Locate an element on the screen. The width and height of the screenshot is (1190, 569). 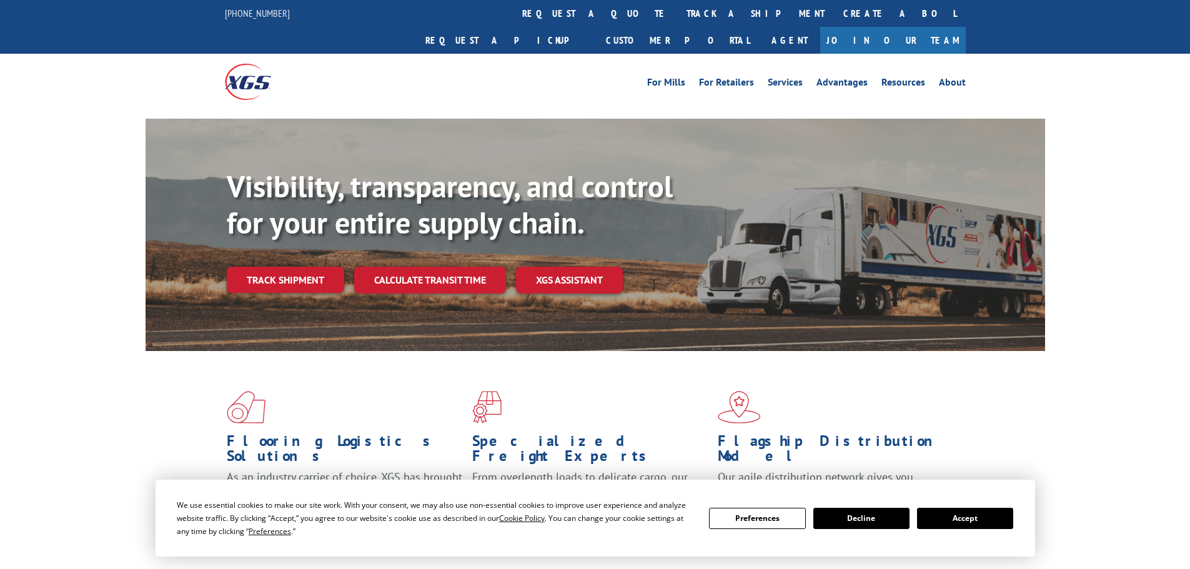
img: xgs-icon-focused-on-flooring-red is located at coordinates (487, 407).